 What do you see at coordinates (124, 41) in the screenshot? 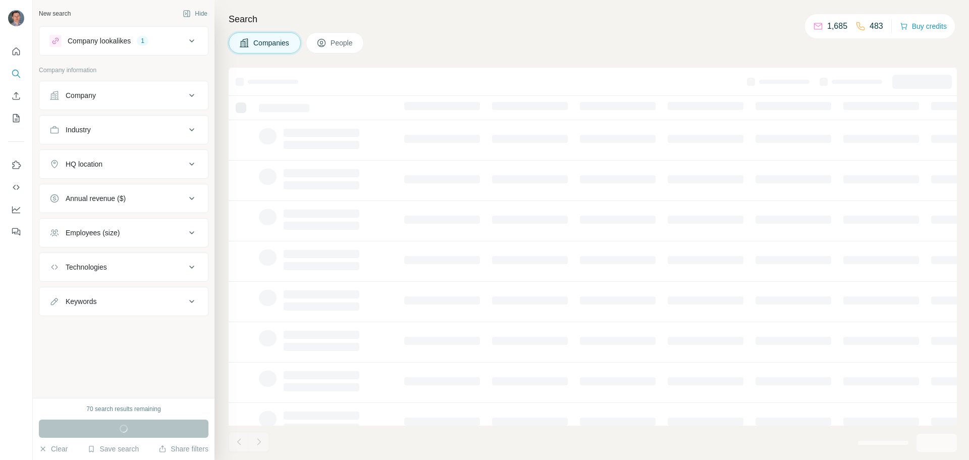
I see `button: Company lookalikes1` at bounding box center [124, 41].